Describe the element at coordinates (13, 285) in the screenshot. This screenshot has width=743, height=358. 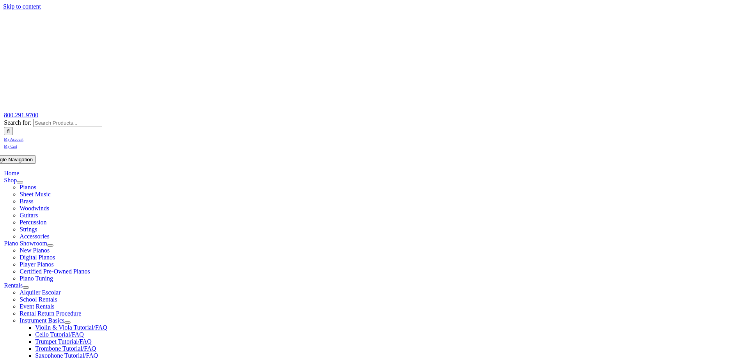
I see `a: Rentals` at that location.